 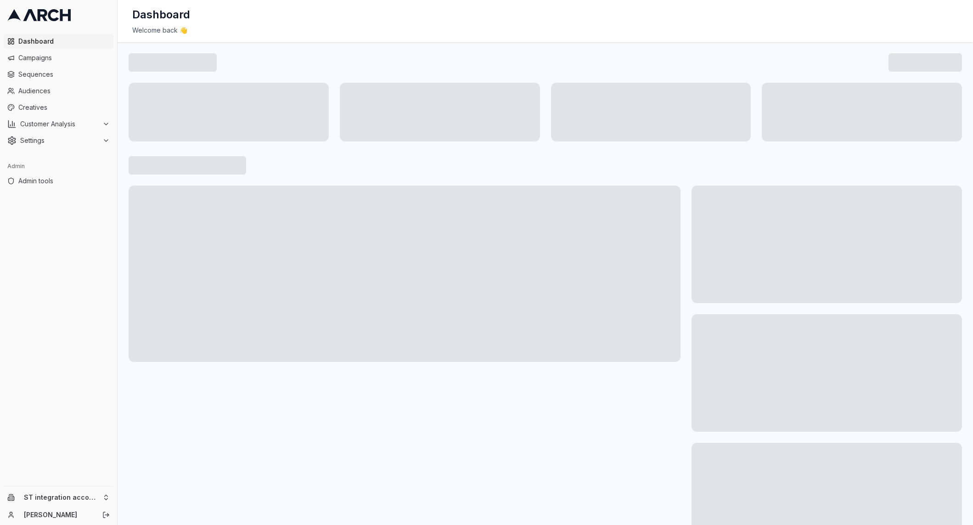 What do you see at coordinates (64, 58) in the screenshot?
I see `span: Campaigns` at bounding box center [64, 58].